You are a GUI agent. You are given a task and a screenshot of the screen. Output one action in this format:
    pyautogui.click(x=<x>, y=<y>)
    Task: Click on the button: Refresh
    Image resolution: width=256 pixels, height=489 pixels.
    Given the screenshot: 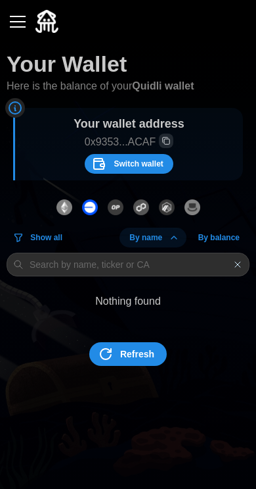 What is the action you would take?
    pyautogui.click(x=128, y=354)
    